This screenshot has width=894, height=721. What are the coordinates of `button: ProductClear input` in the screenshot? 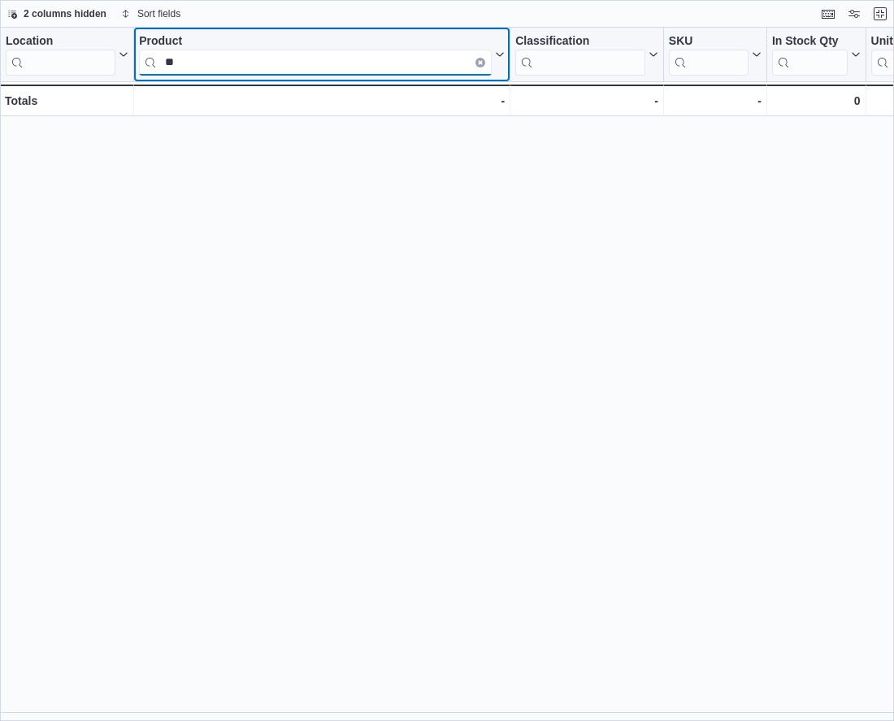 It's located at (322, 54).